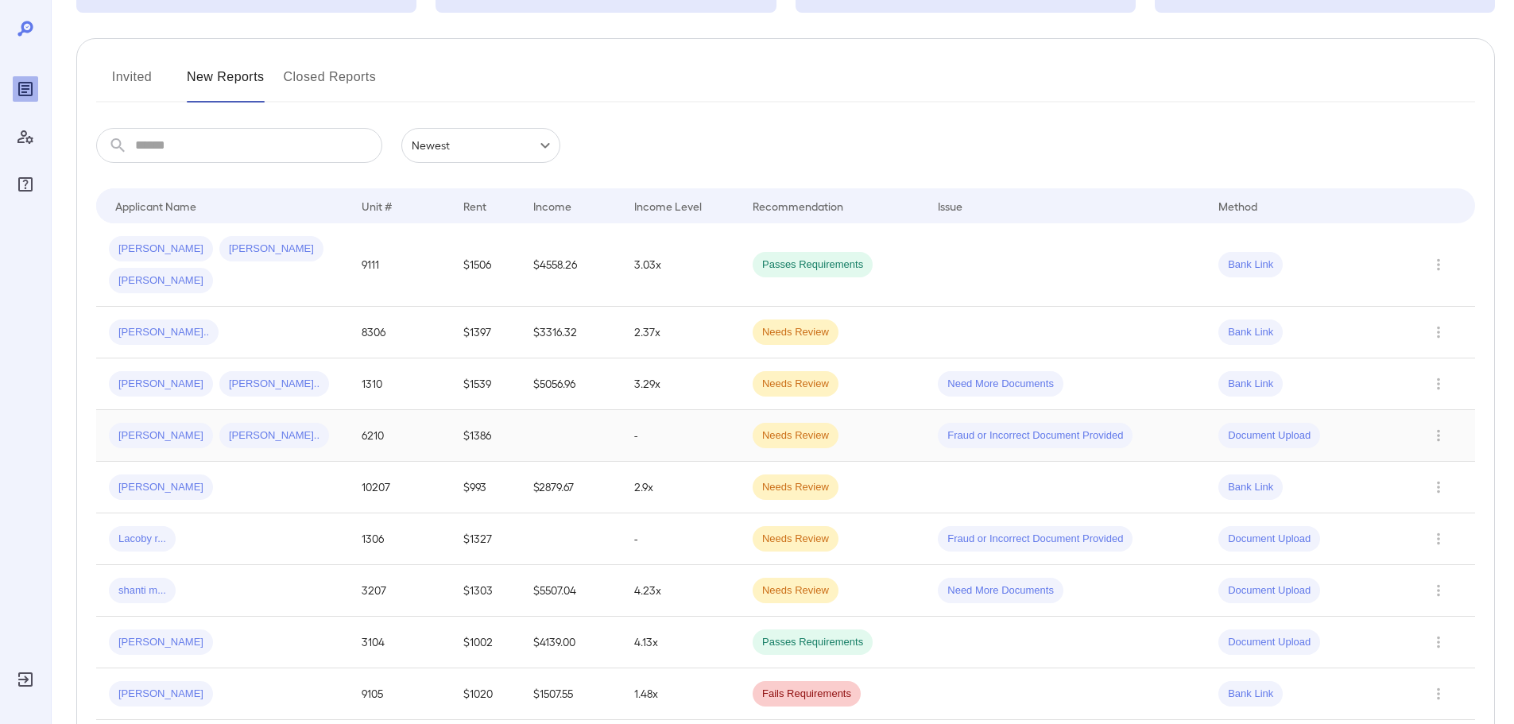  I want to click on td: $1539, so click(485, 384).